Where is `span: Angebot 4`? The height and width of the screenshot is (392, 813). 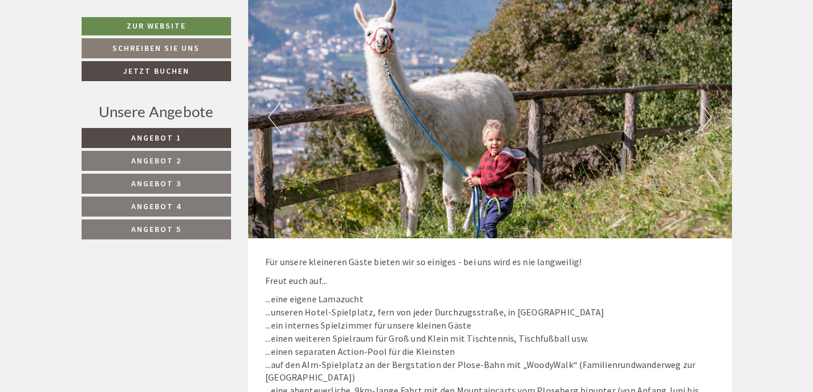
span: Angebot 4 is located at coordinates (156, 206).